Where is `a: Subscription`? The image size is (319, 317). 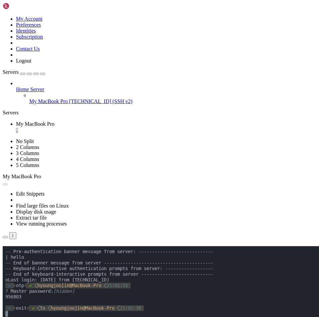 a: Subscription is located at coordinates (29, 37).